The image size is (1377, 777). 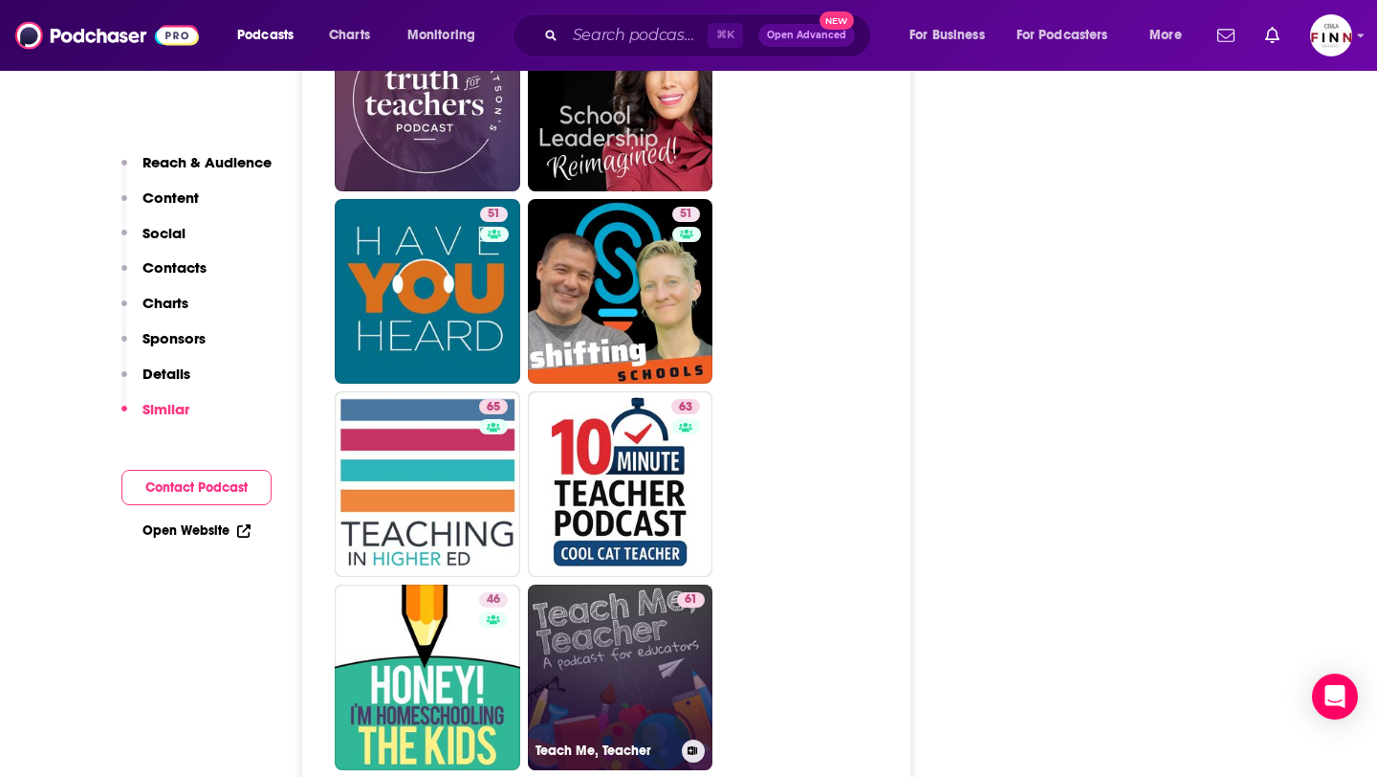 What do you see at coordinates (604, 750) in the screenshot?
I see `h3: Teach Me, Teacher` at bounding box center [604, 750].